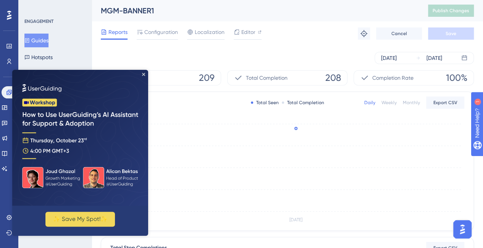 This screenshot has height=248, width=483. I want to click on span: Cancel, so click(399, 34).